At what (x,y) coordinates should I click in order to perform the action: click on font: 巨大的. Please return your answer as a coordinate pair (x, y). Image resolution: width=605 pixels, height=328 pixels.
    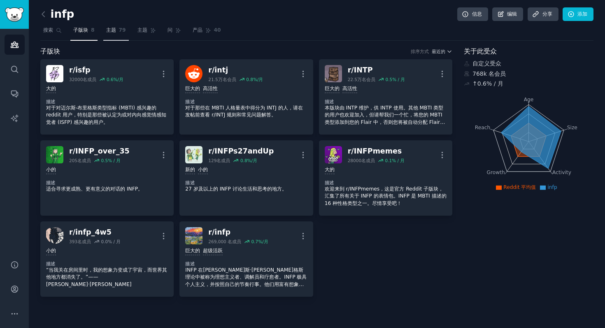
    Looking at the image, I should click on (332, 89).